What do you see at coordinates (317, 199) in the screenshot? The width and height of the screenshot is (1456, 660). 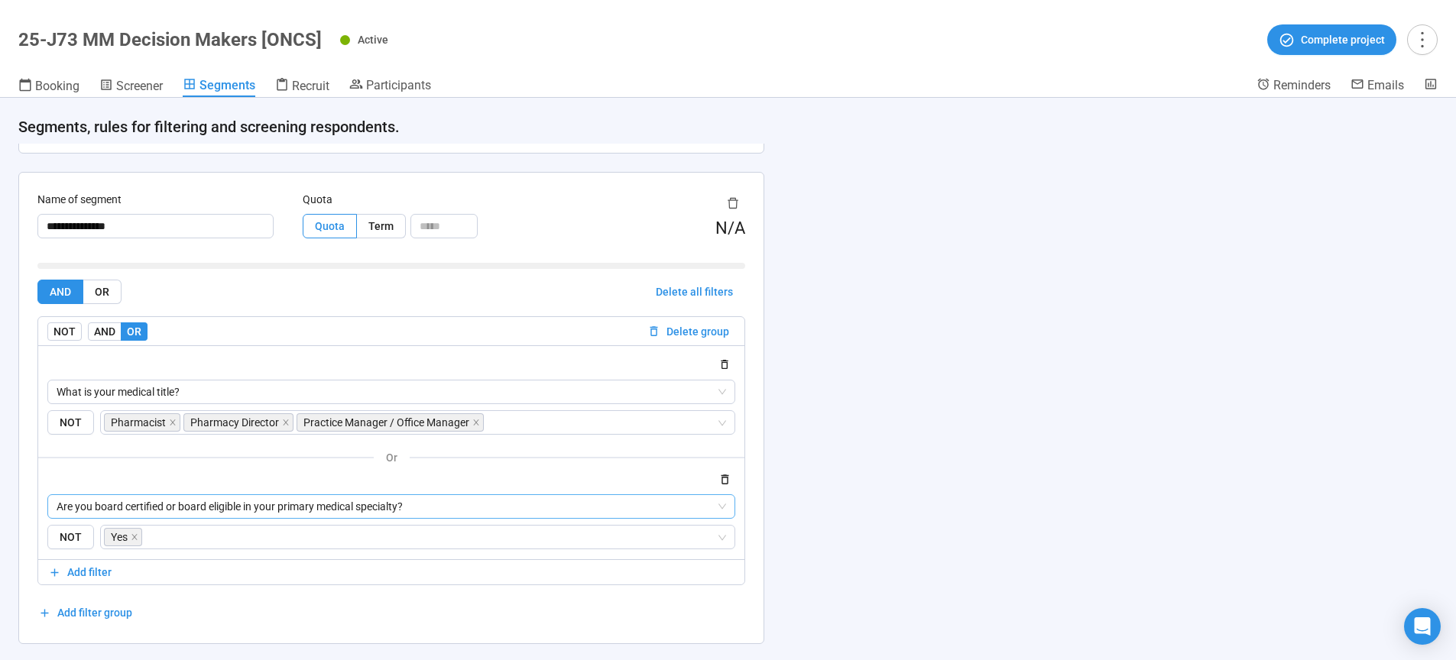 I see `label: Quota` at bounding box center [317, 199].